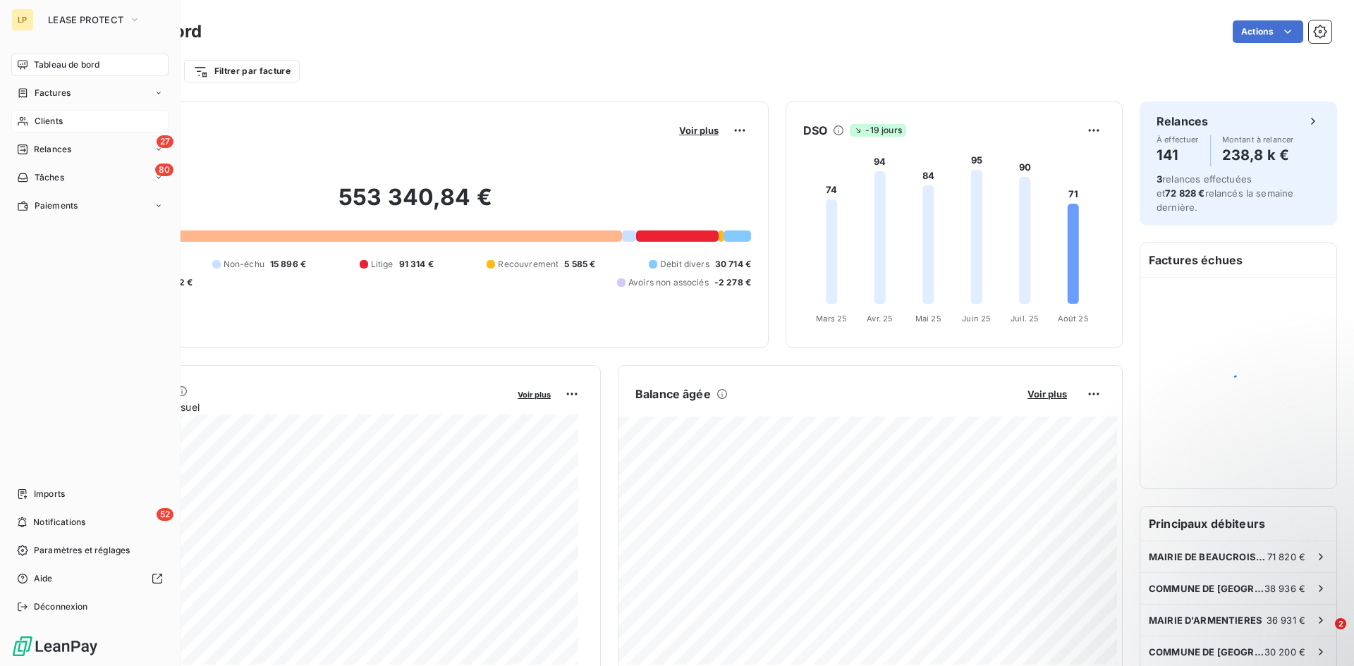 This screenshot has height=666, width=1354. What do you see at coordinates (879, 319) in the screenshot?
I see `tspan: Avr. 25` at bounding box center [879, 319].